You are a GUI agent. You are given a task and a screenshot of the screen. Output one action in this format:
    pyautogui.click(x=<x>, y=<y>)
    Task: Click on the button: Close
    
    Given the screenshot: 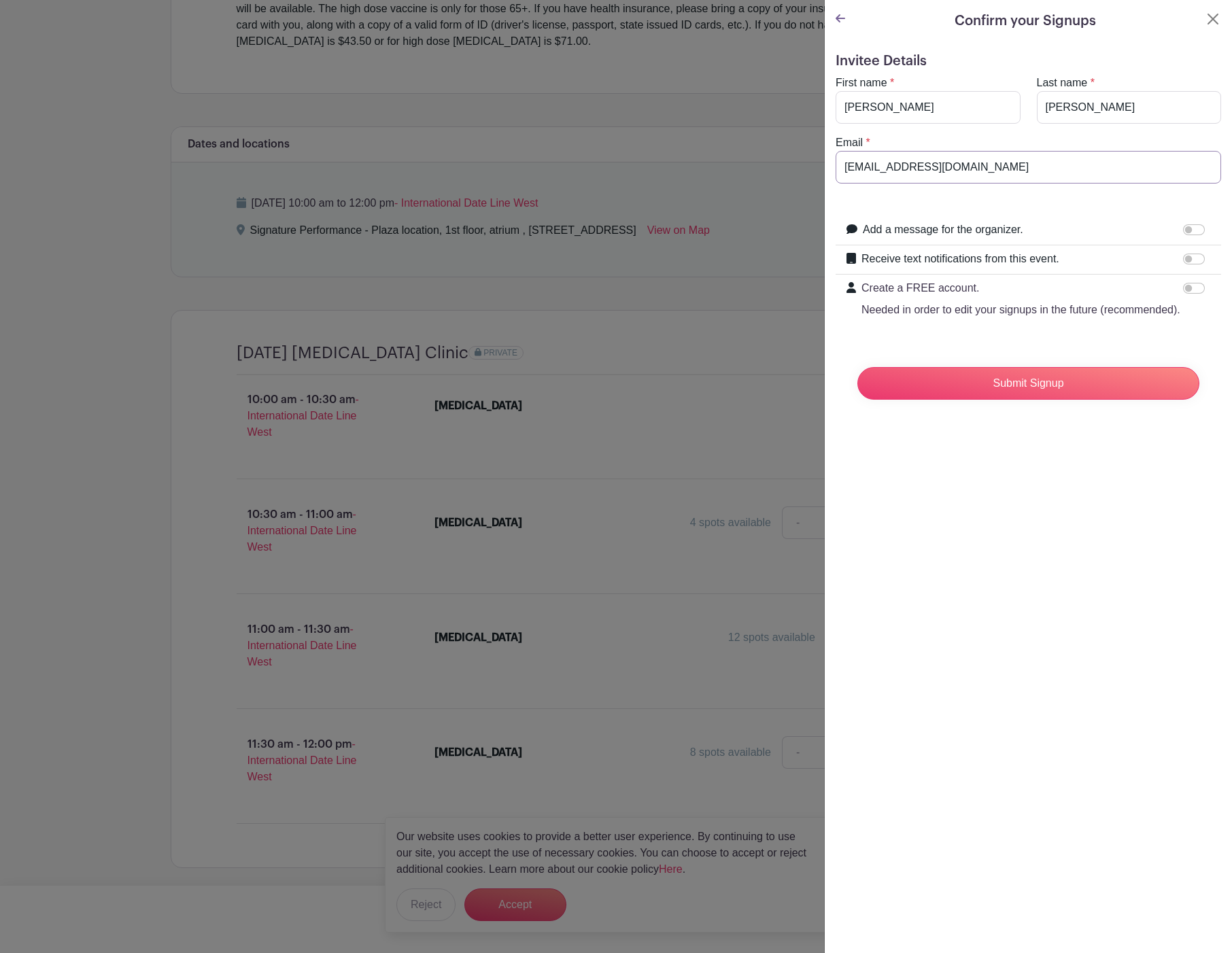 What is the action you would take?
    pyautogui.click(x=1213, y=19)
    